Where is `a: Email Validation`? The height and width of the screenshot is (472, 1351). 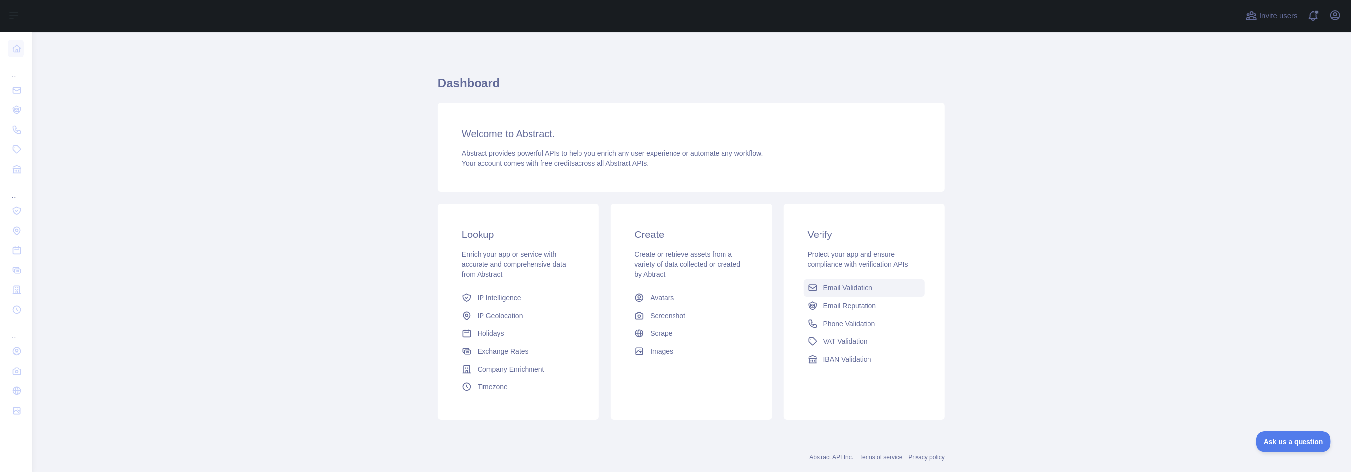 a: Email Validation is located at coordinates (864, 288).